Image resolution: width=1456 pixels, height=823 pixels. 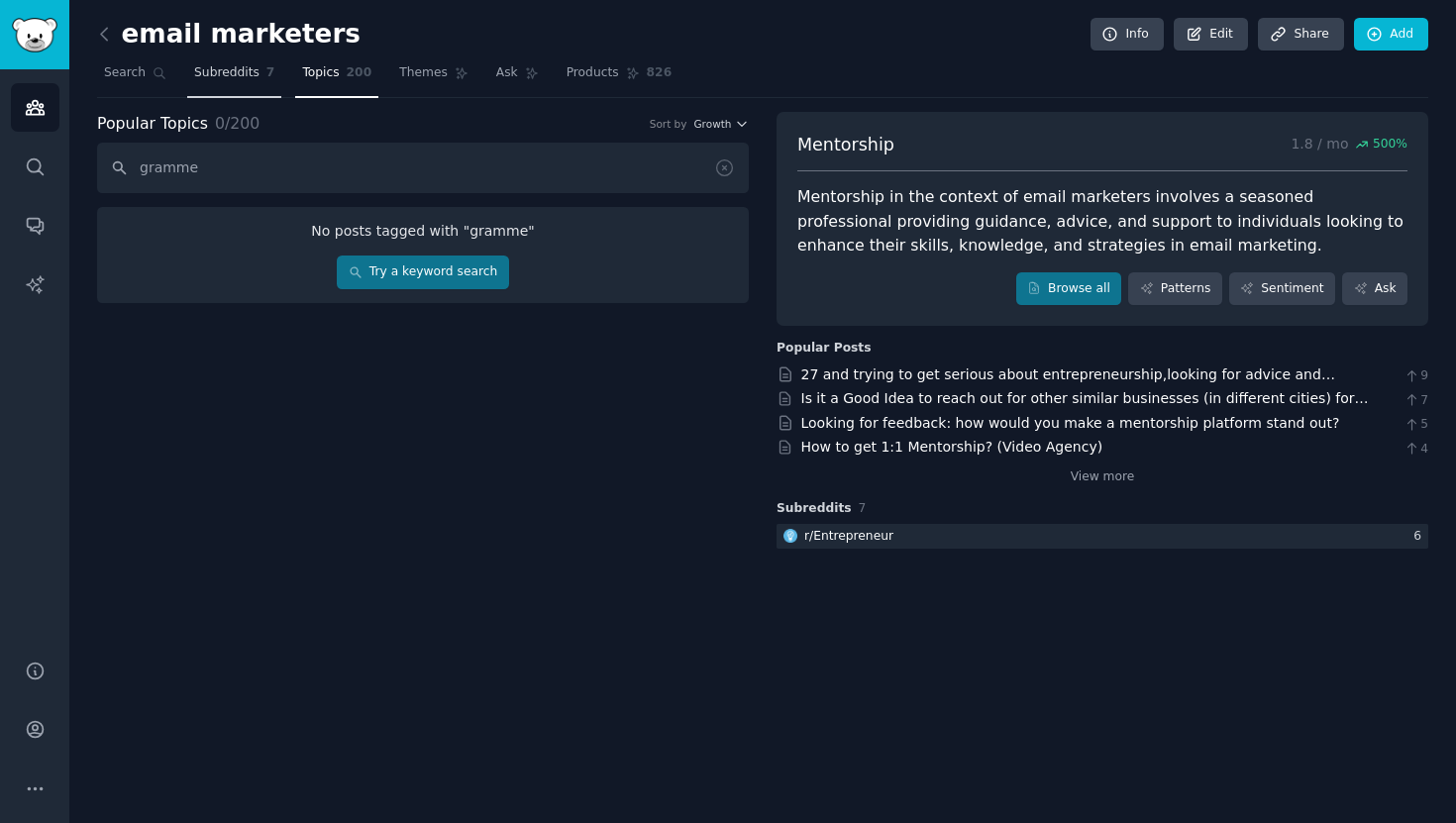 I want to click on a: 27 and trying to get serious about entrepreneurship,looking for advice and mentorship, so click(x=1067, y=385).